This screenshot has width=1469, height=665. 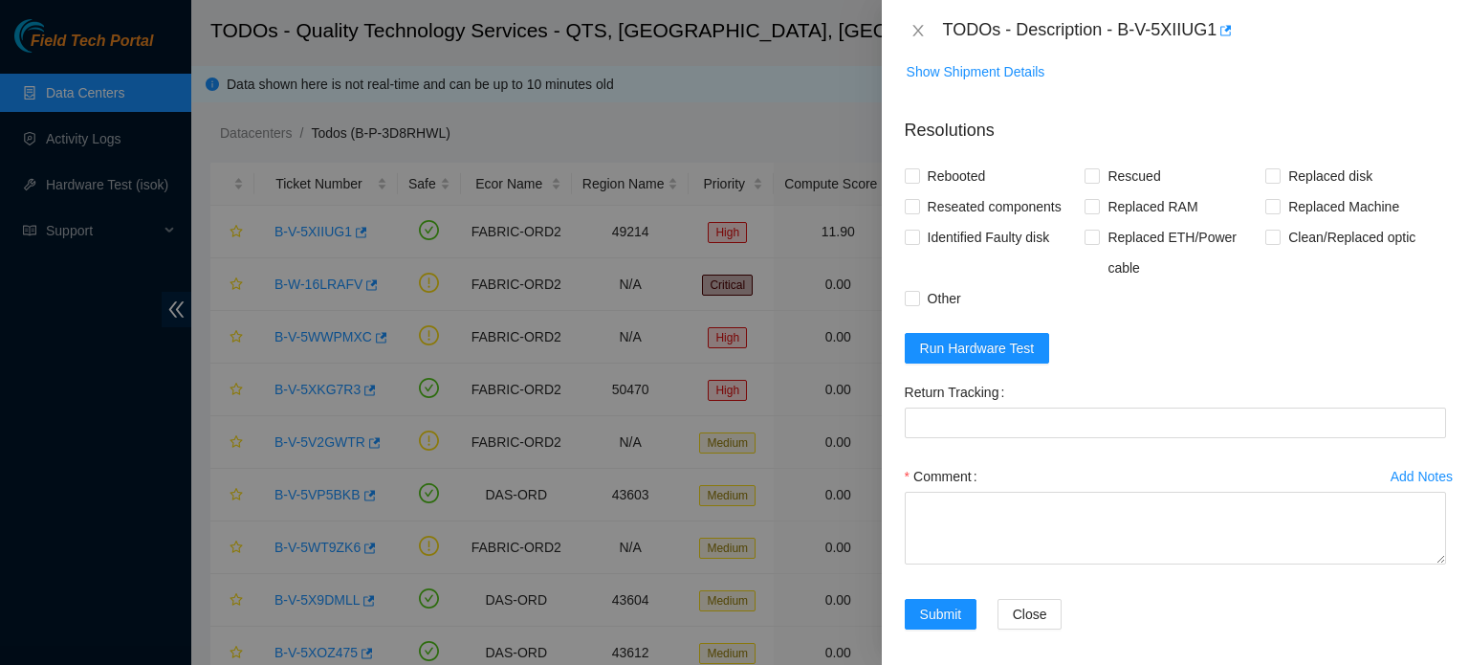 I want to click on span: Replaced RAM, so click(x=1153, y=207).